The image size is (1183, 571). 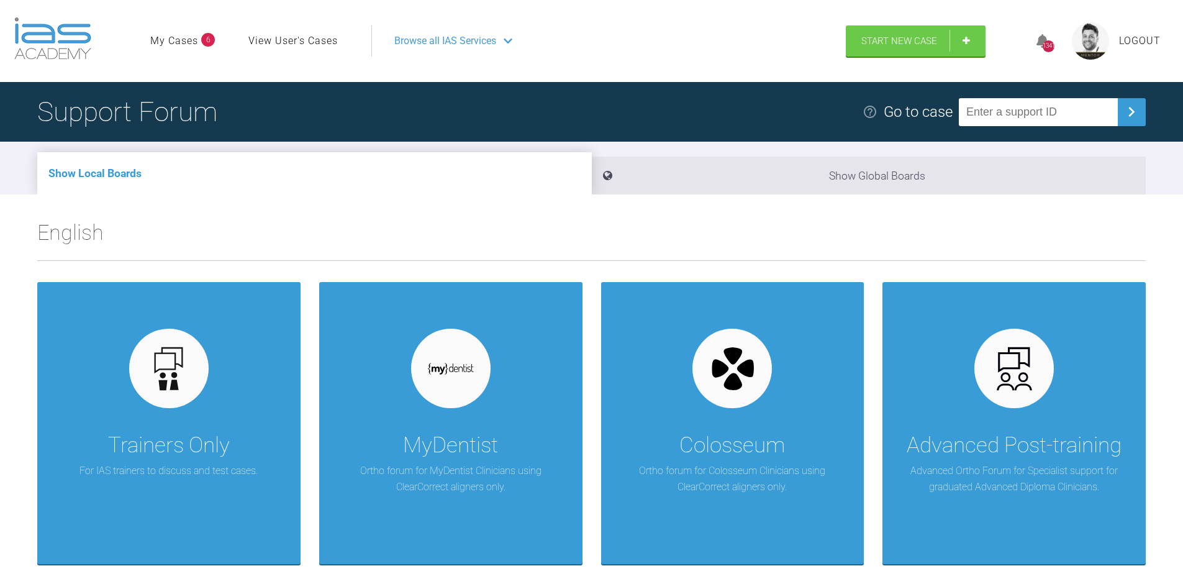 What do you see at coordinates (1014, 368) in the screenshot?
I see `img: advanced.73cea251.svg` at bounding box center [1014, 368].